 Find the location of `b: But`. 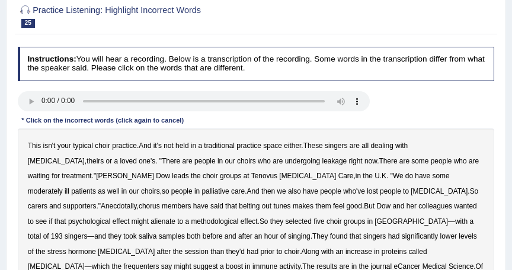

b: But is located at coordinates (369, 206).